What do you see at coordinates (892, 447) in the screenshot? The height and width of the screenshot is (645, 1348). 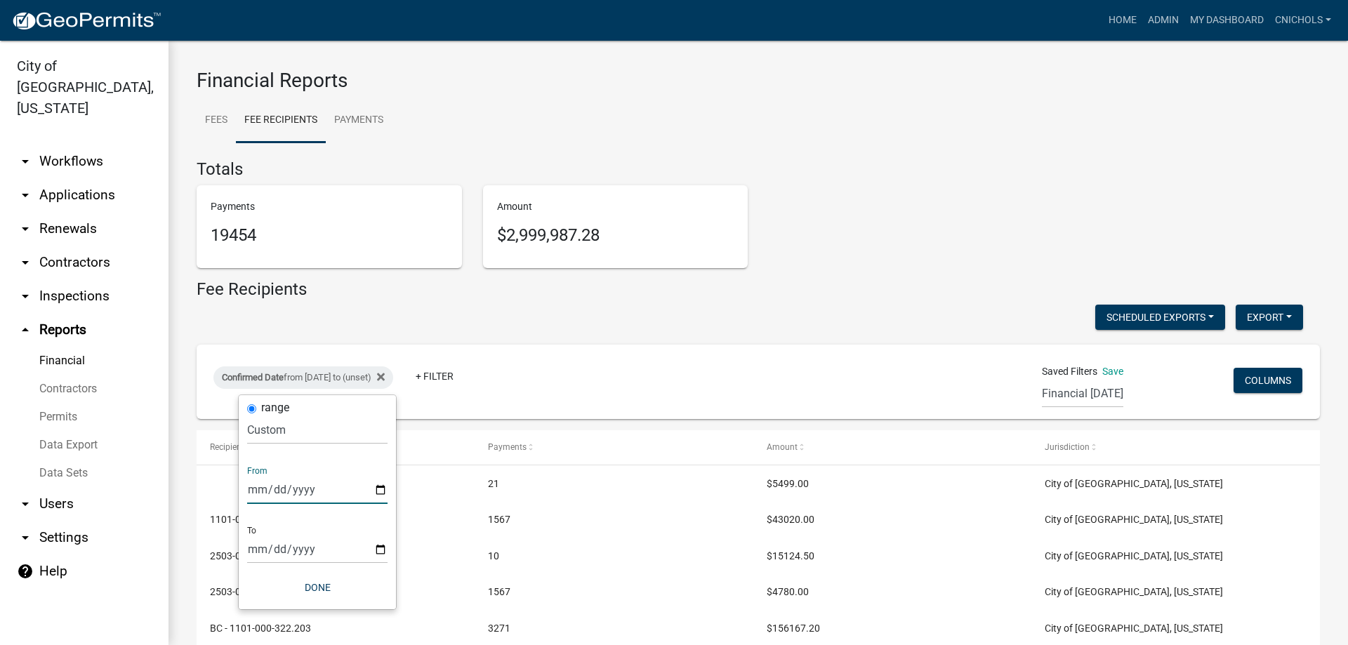 I see `datatable-header-cell: Amount` at bounding box center [892, 447].